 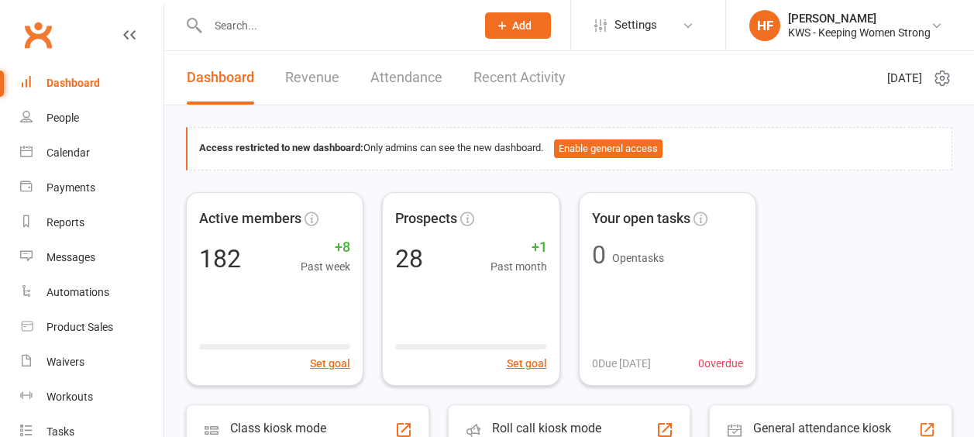 What do you see at coordinates (635, 25) in the screenshot?
I see `span: Settings` at bounding box center [635, 25].